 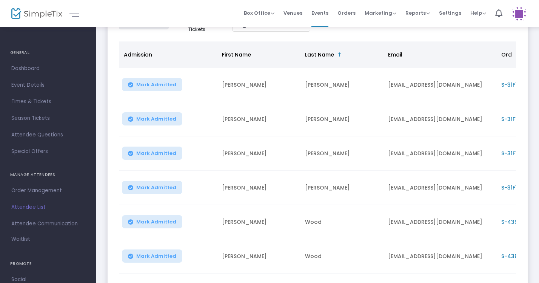 What do you see at coordinates (395, 55) in the screenshot?
I see `span: Email` at bounding box center [395, 55].